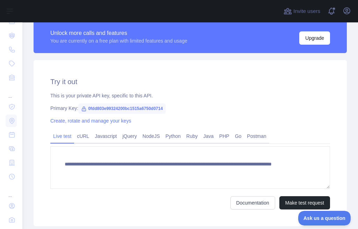  I want to click on button: Upgrade, so click(315, 38).